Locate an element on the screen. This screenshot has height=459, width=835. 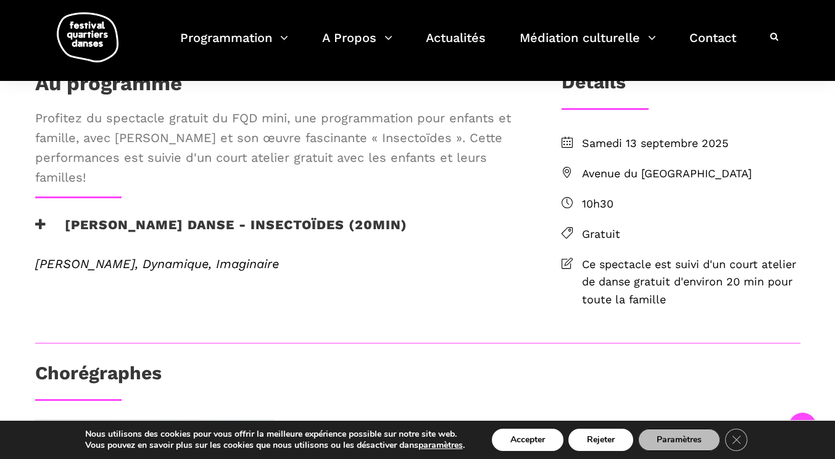
img: logo-fqd-med is located at coordinates (88, 37).